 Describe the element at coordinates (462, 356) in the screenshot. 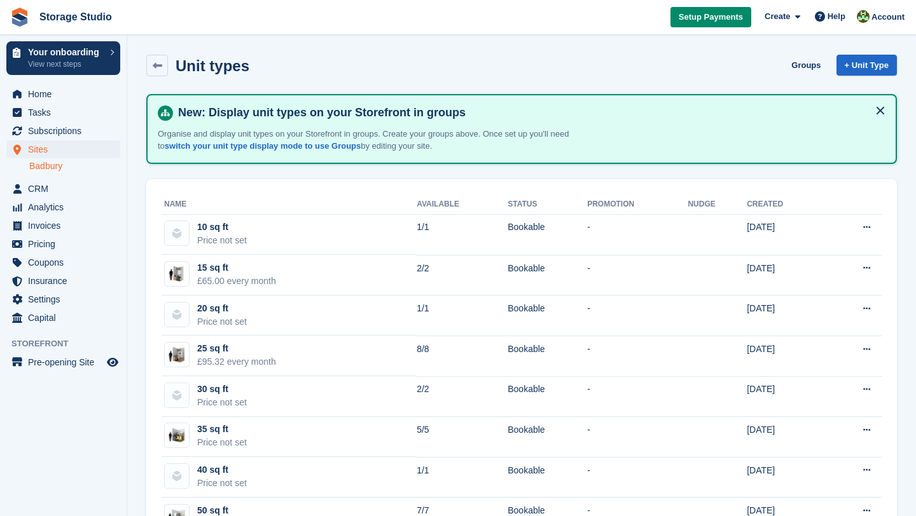

I see `td: 8/8` at that location.